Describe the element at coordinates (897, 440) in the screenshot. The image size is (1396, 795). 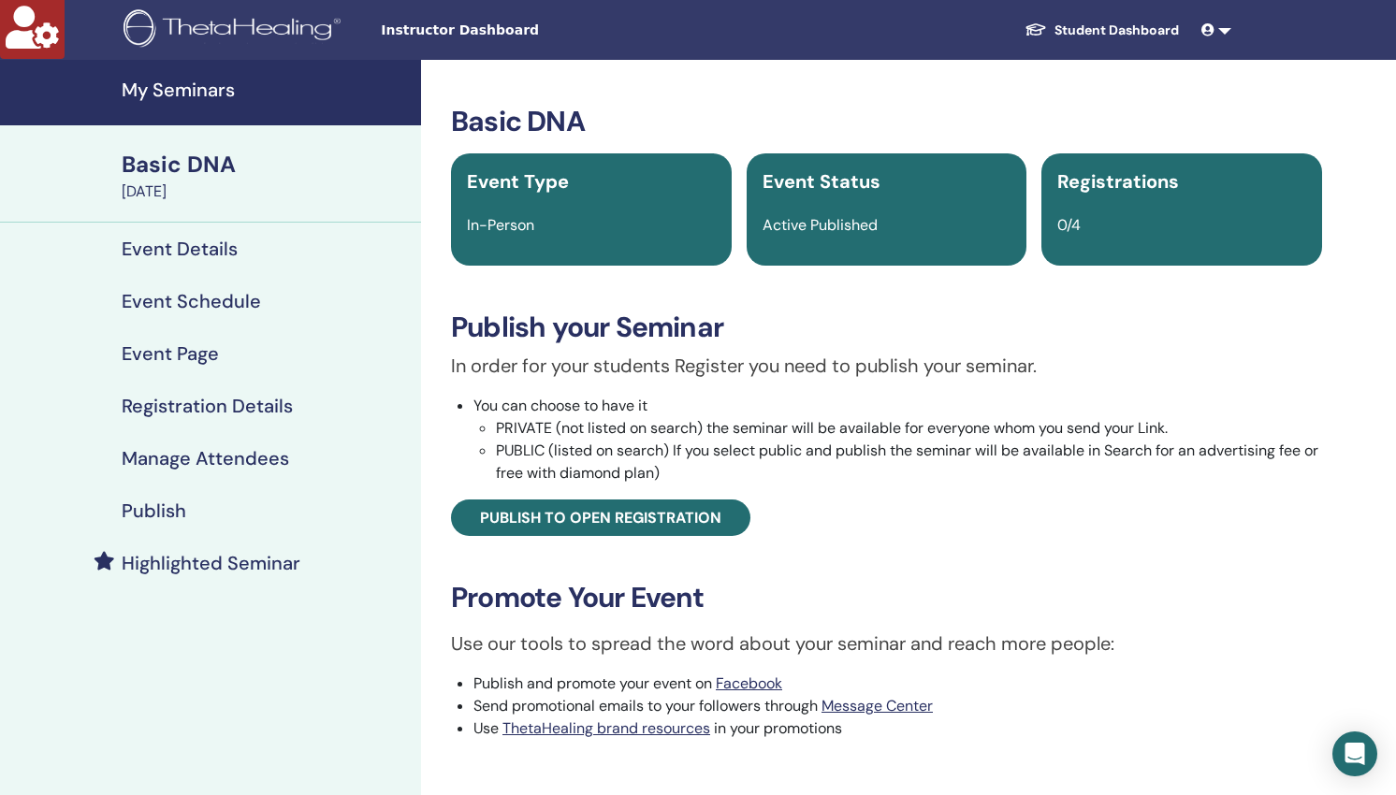
I see `li: You can choose to have it` at that location.